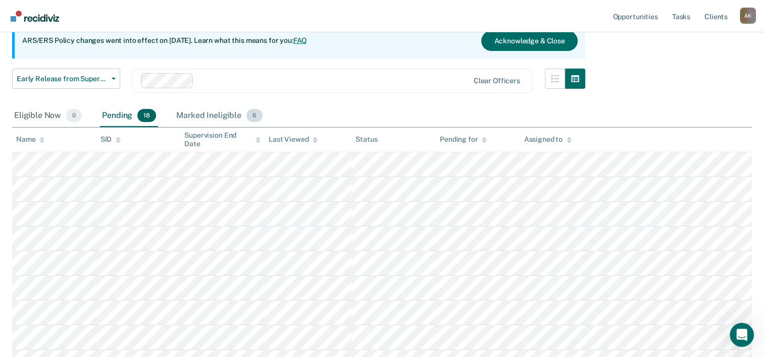 This screenshot has width=764, height=357. I want to click on button: Acknowledge & Close, so click(529, 41).